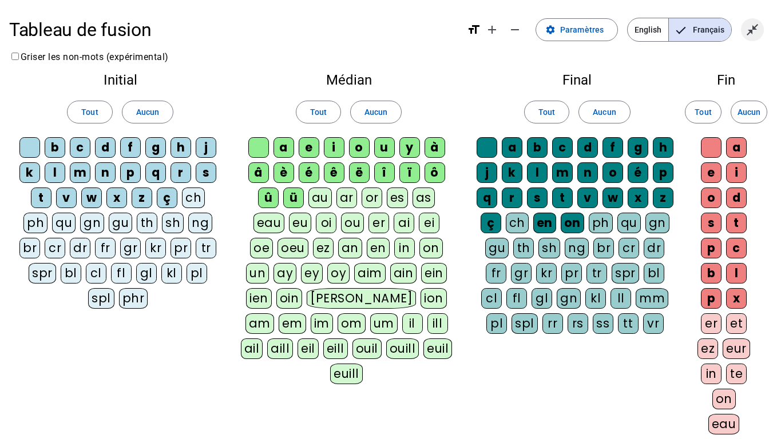 The height and width of the screenshot is (439, 773). What do you see at coordinates (604, 248) in the screenshot?
I see `div: br` at bounding box center [604, 248].